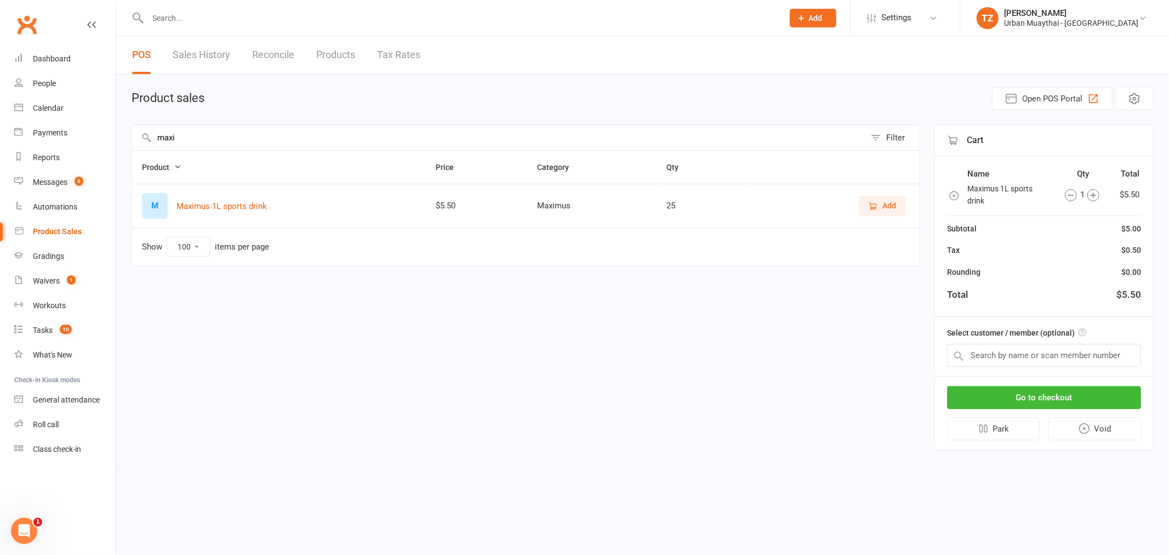 The width and height of the screenshot is (1169, 555). What do you see at coordinates (66, 400) in the screenshot?
I see `div: General attendance` at bounding box center [66, 400].